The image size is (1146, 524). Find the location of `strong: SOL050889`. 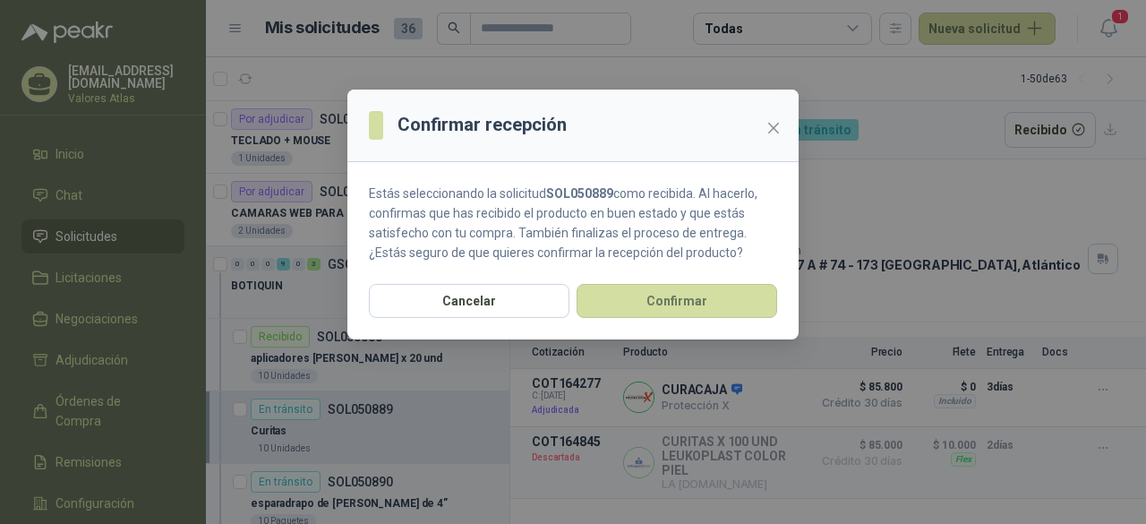

strong: SOL050889 is located at coordinates (579, 193).